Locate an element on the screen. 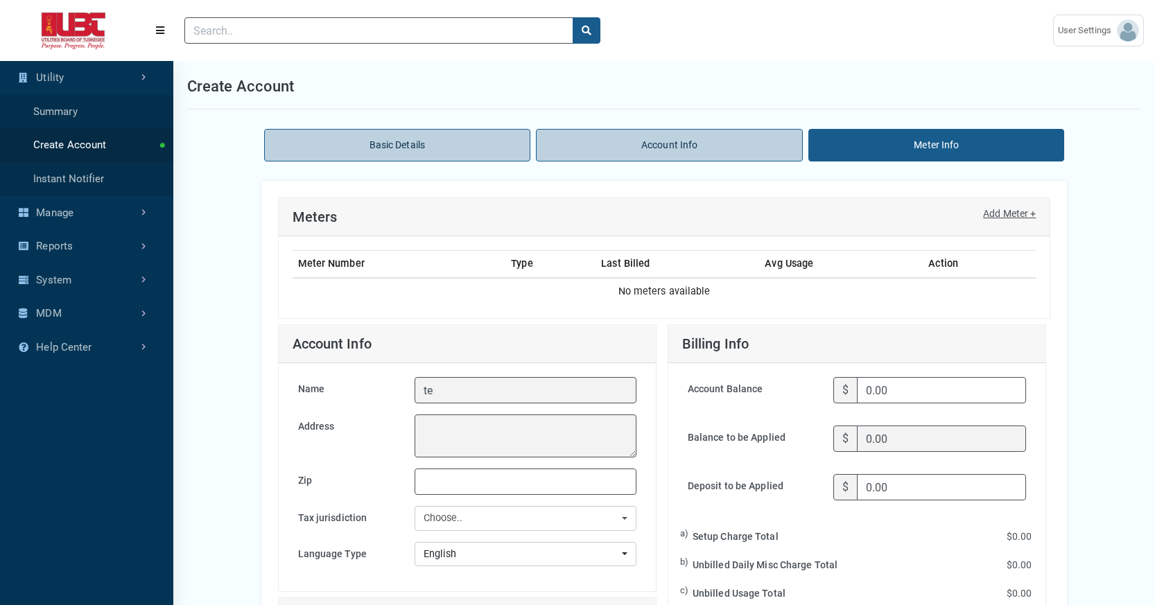  div: Choose.. is located at coordinates (521, 519).